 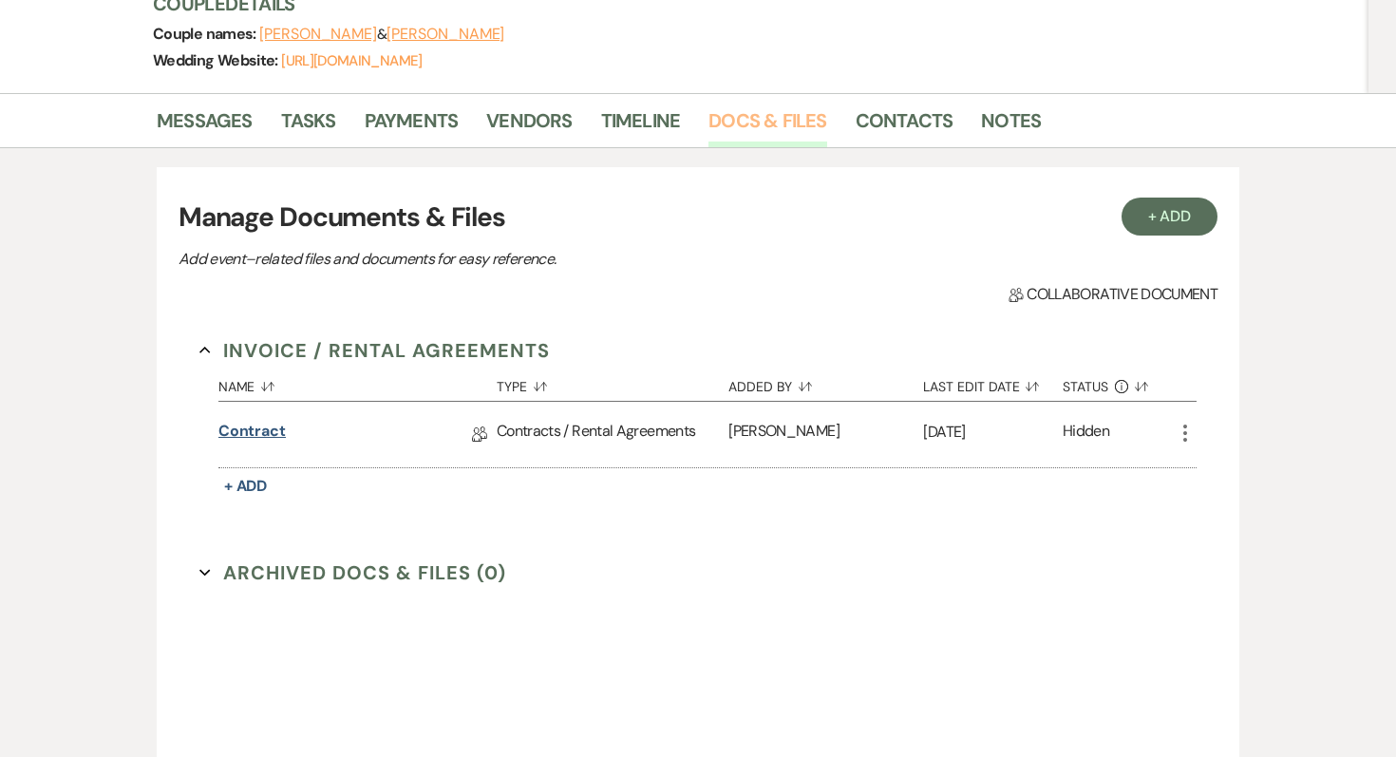 I want to click on a: Contacts, so click(x=904, y=126).